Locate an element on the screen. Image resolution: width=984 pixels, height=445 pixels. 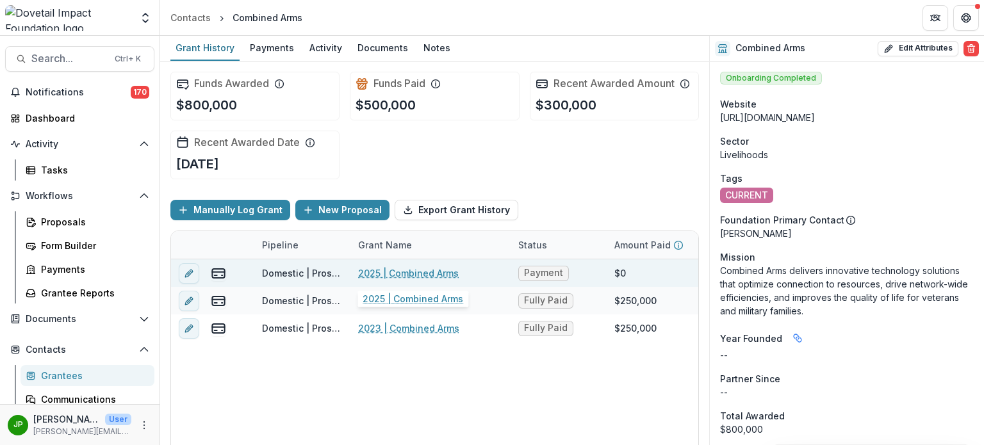
a: Notes is located at coordinates (437, 48).